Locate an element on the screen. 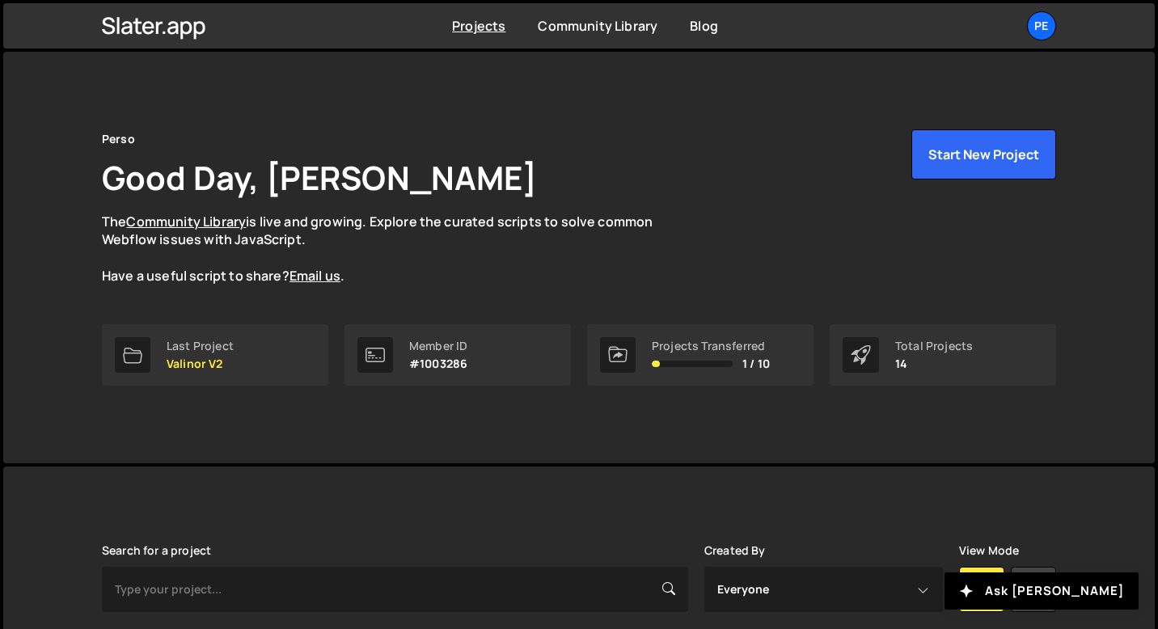  a: Blog is located at coordinates (704, 26).